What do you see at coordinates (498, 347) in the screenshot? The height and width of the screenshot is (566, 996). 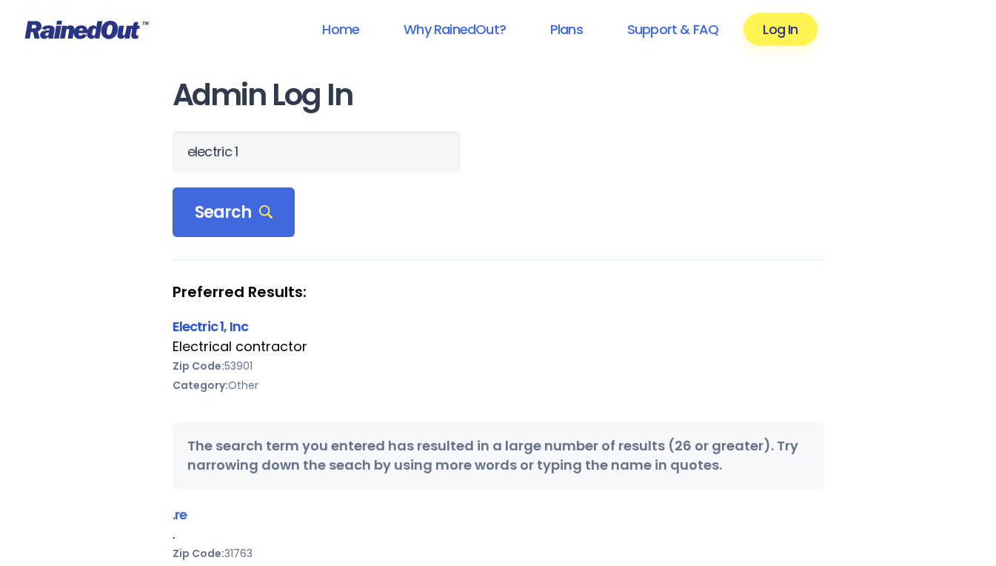 I see `div: Electrical contractor` at bounding box center [498, 347].